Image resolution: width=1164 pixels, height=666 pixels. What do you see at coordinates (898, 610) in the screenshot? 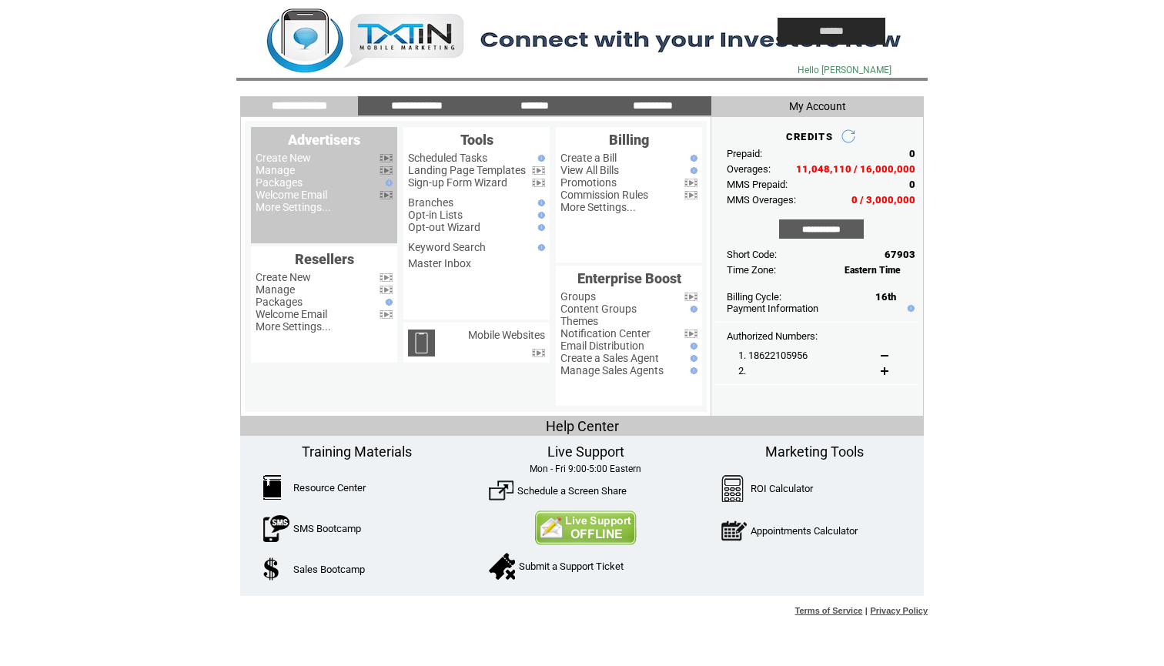
I see `a: Privacy Policy` at bounding box center [898, 610].